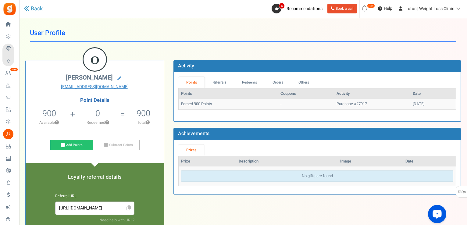 Image resolution: width=467 pixels, height=225 pixels. Describe the element at coordinates (95, 100) in the screenshot. I see `h4: Point Details` at that location.